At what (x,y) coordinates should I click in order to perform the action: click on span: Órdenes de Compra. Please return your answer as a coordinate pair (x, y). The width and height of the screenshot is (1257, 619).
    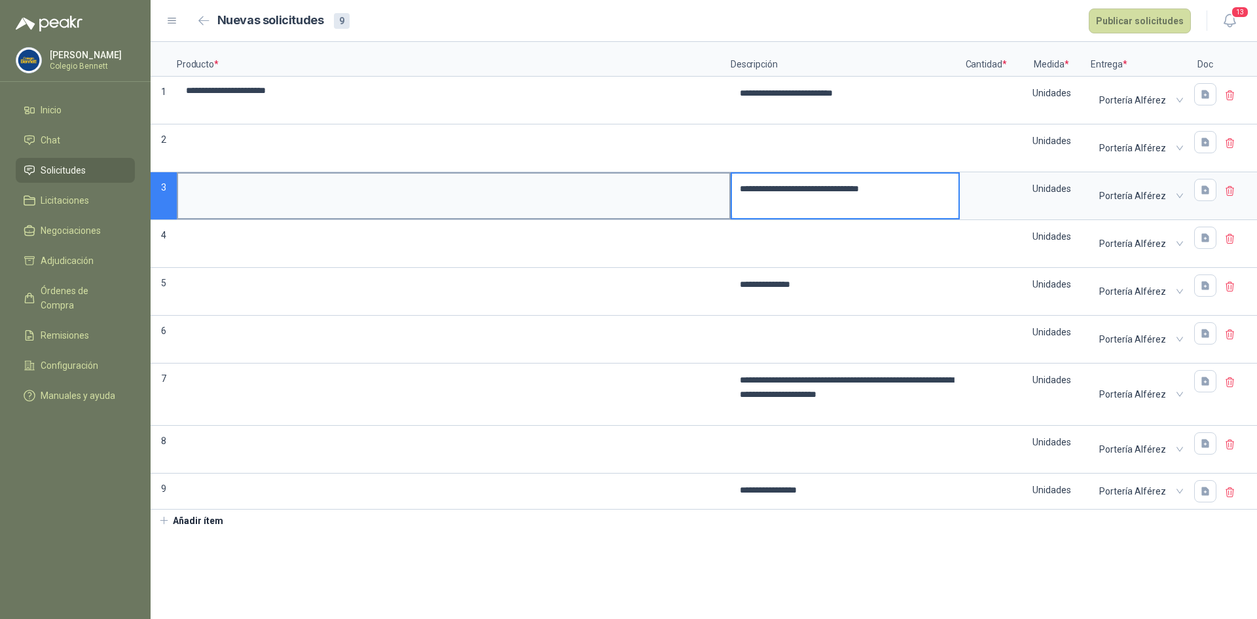
    Looking at the image, I should click on (81, 298).